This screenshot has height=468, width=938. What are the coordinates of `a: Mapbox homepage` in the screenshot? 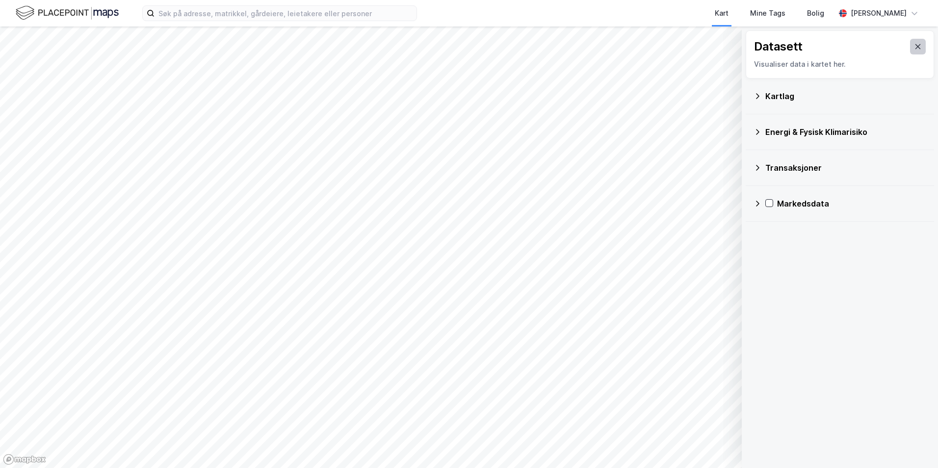 It's located at (25, 459).